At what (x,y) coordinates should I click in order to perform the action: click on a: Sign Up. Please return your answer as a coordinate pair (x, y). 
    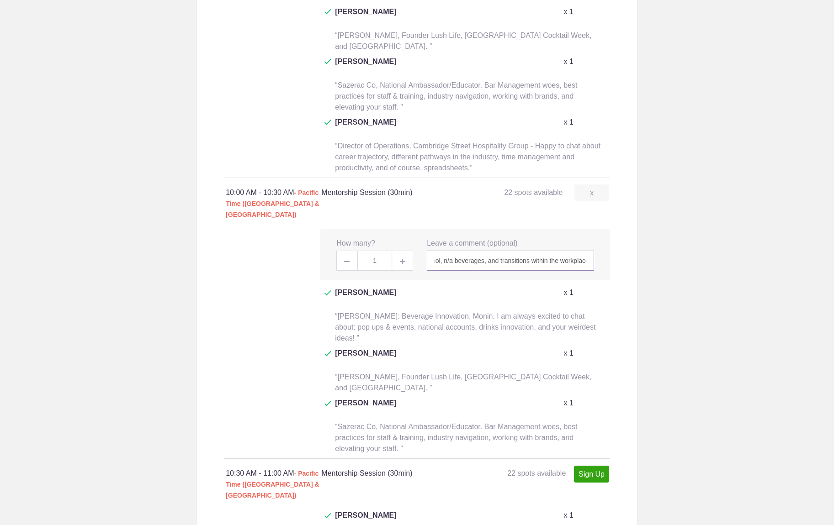
    Looking at the image, I should click on (591, 474).